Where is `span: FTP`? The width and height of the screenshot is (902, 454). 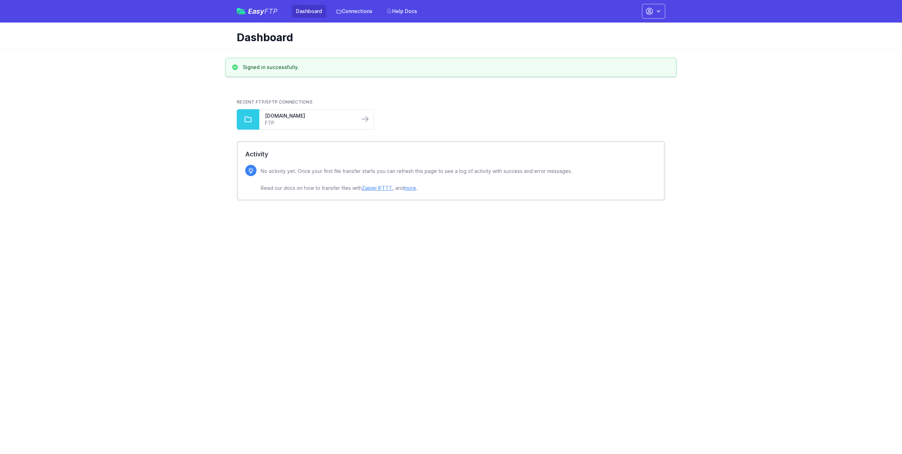 span: FTP is located at coordinates (271, 11).